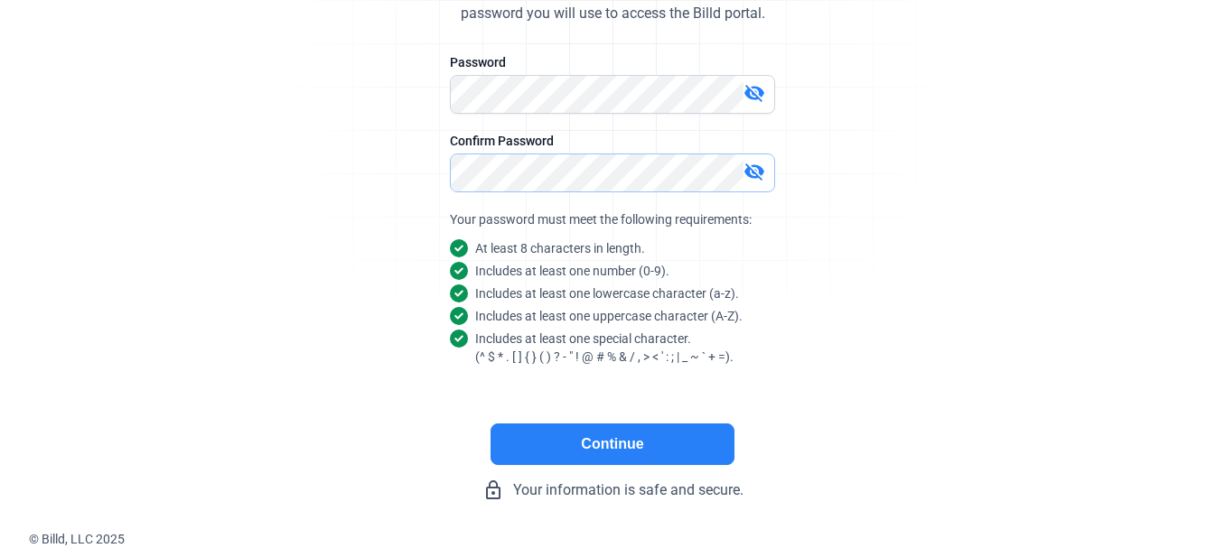 Image resolution: width=1225 pixels, height=548 pixels. I want to click on snap: Includes at least one number (0-9)., so click(572, 271).